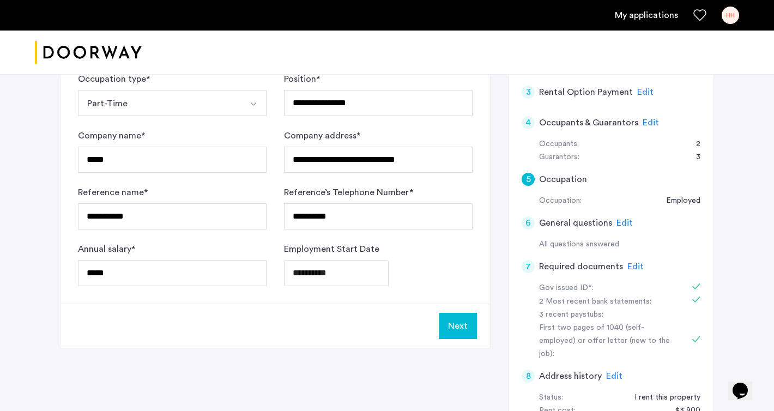  I want to click on h5: Occupation, so click(563, 179).